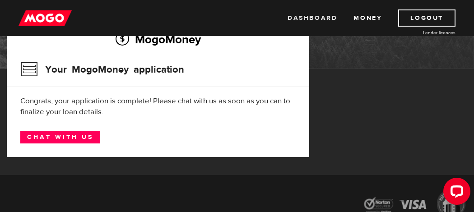 Image resolution: width=474 pixels, height=212 pixels. I want to click on h2: MogoMoney, so click(158, 39).